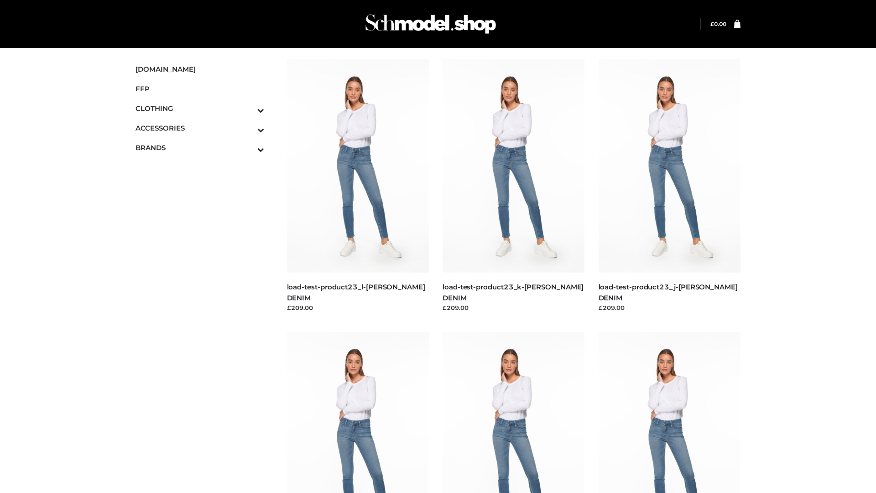 The image size is (876, 493). I want to click on span: CLOTHING, so click(200, 108).